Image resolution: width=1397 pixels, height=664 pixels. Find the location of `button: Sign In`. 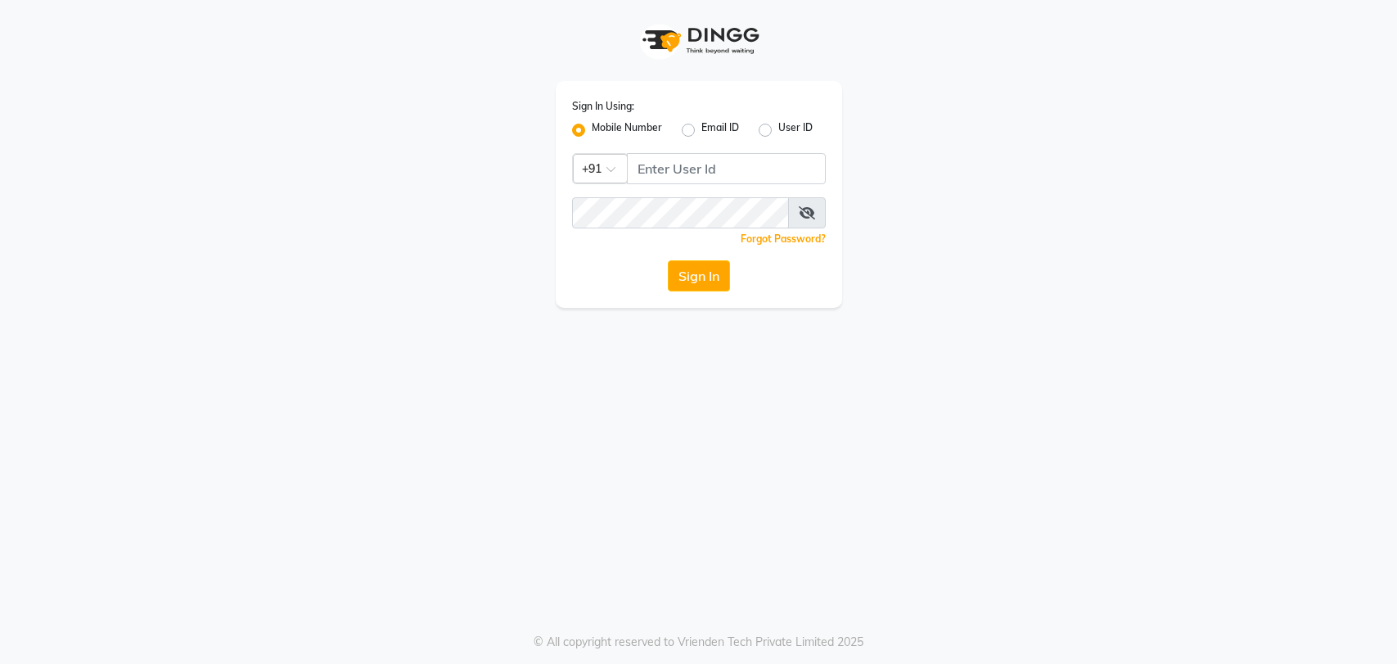

button: Sign In is located at coordinates (699, 276).